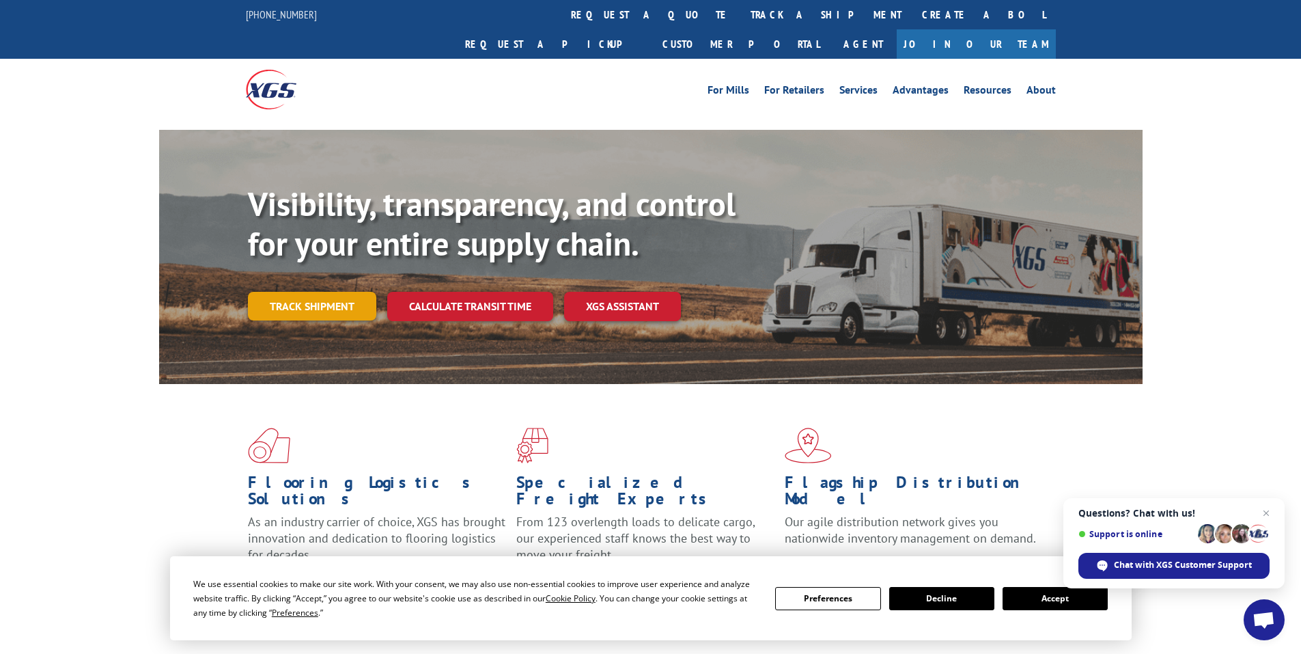 The height and width of the screenshot is (654, 1301). I want to click on div: Cookie Consent Prompt, so click(651, 598).